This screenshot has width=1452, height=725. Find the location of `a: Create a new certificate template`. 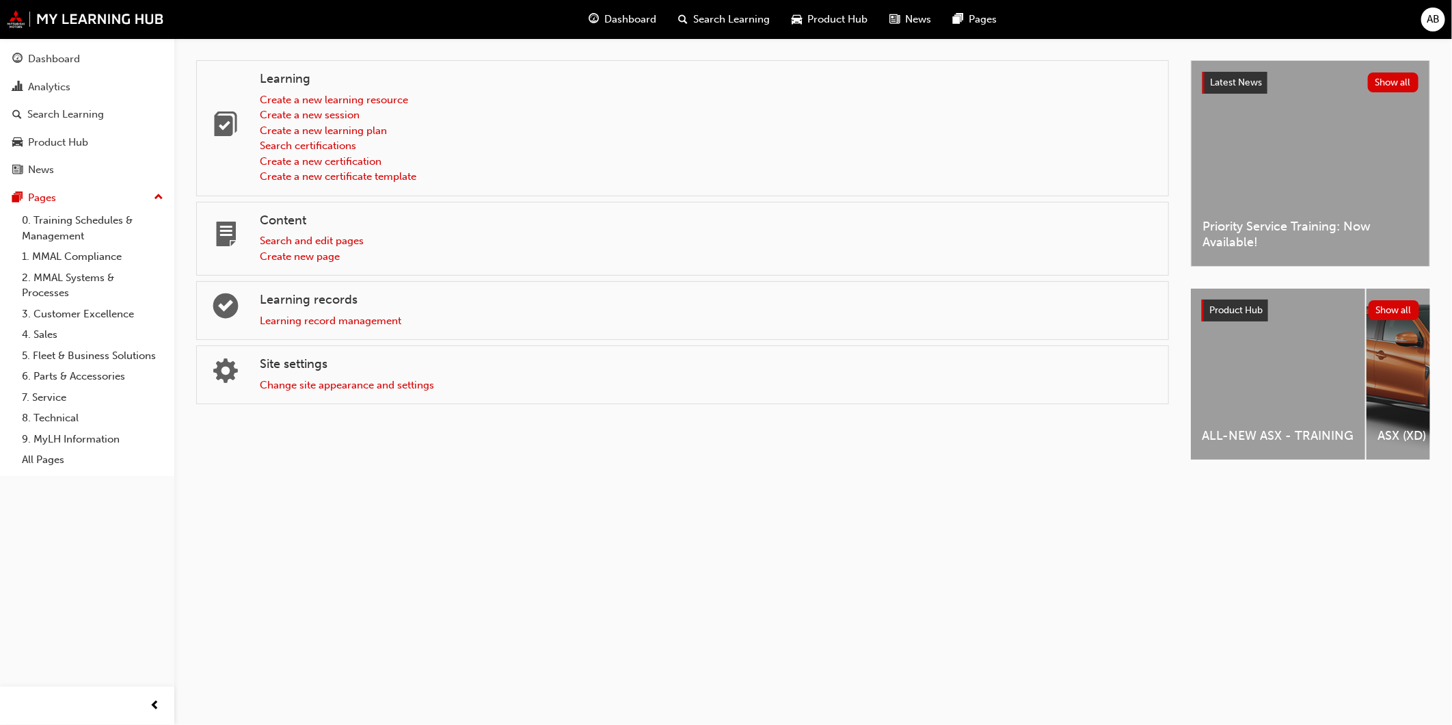

a: Create a new certificate template is located at coordinates (338, 176).